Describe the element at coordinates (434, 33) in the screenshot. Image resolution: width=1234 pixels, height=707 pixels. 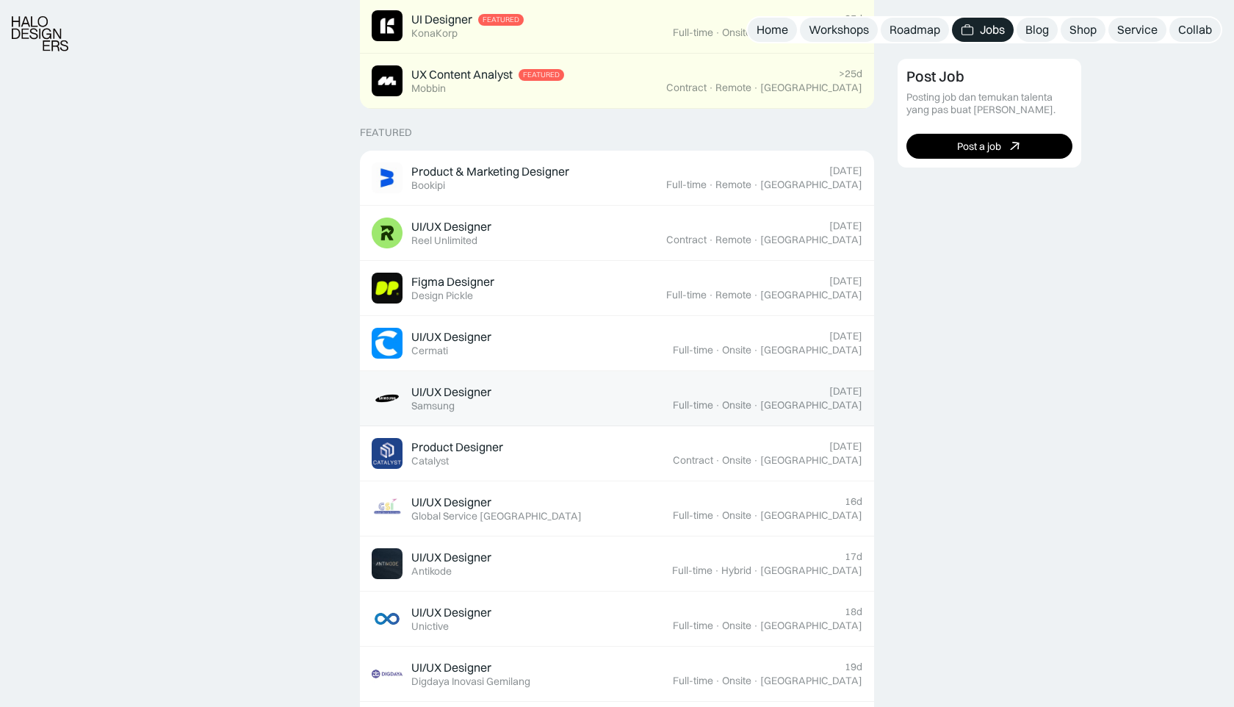
I see `div: KonaKorp` at that location.